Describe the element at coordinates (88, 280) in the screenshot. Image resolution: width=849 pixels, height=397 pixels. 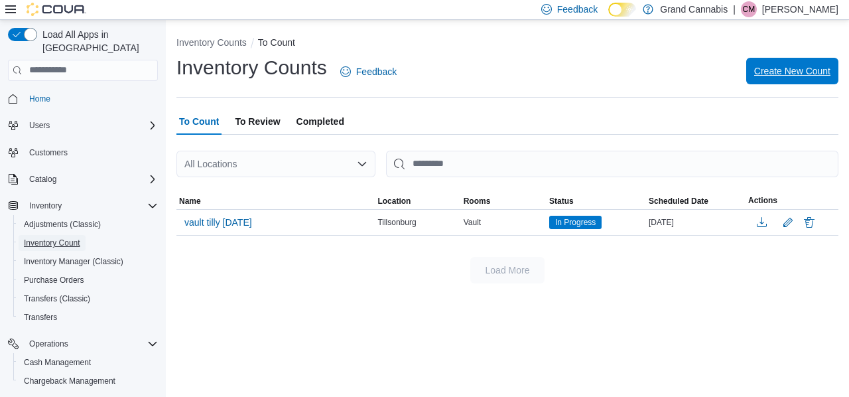
I see `button: Purchase Orders` at that location.